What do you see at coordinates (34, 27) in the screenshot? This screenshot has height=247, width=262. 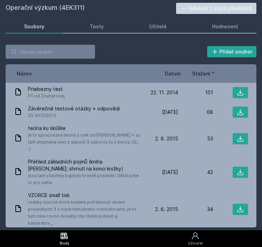 I see `div: Soubory` at bounding box center [34, 27].